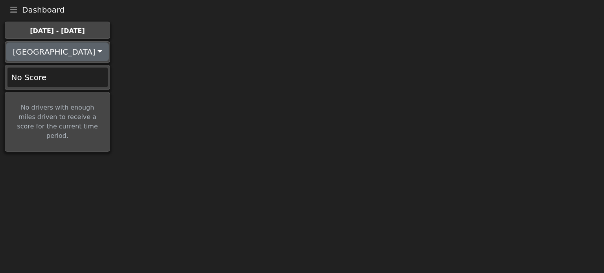  Describe the element at coordinates (14, 10) in the screenshot. I see `button: Toggle navigation` at that location.